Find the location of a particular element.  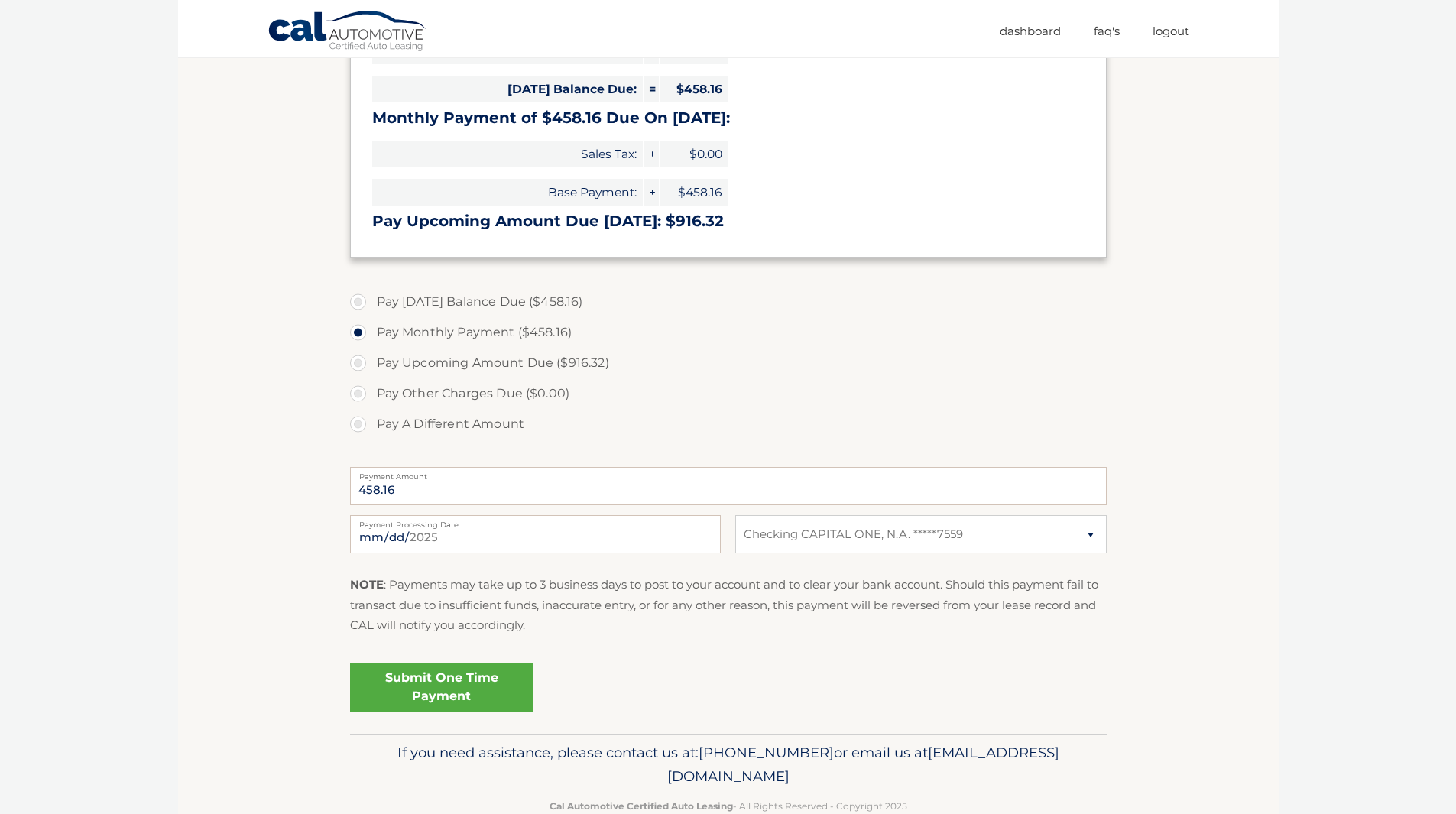

span: Base Payment: is located at coordinates (507, 192).